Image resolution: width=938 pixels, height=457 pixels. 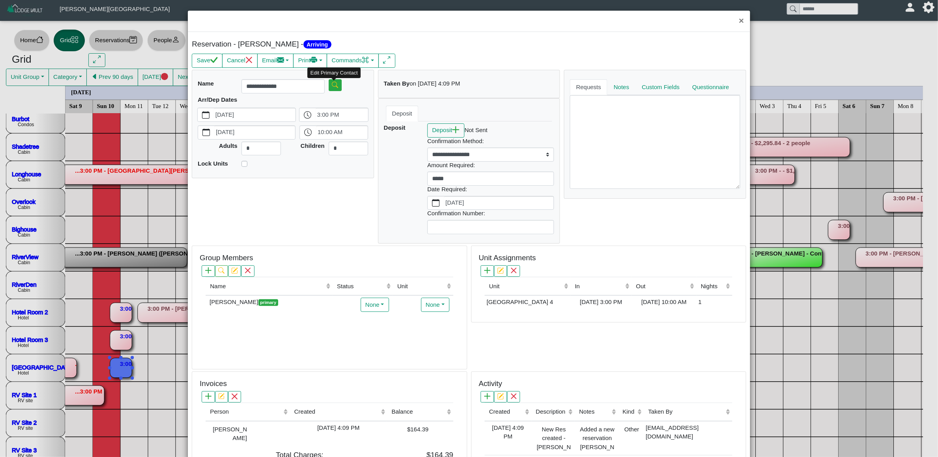 I want to click on td: 1, so click(x=714, y=302).